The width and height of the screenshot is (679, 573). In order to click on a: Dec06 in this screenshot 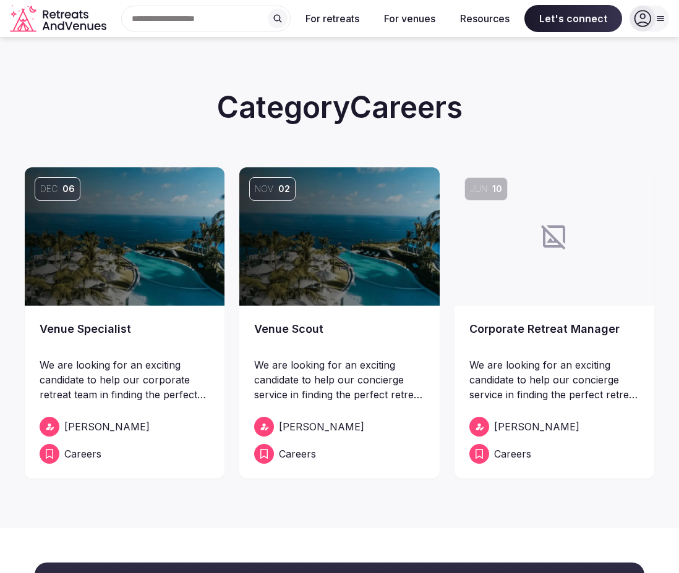, I will do `click(124, 237)`.